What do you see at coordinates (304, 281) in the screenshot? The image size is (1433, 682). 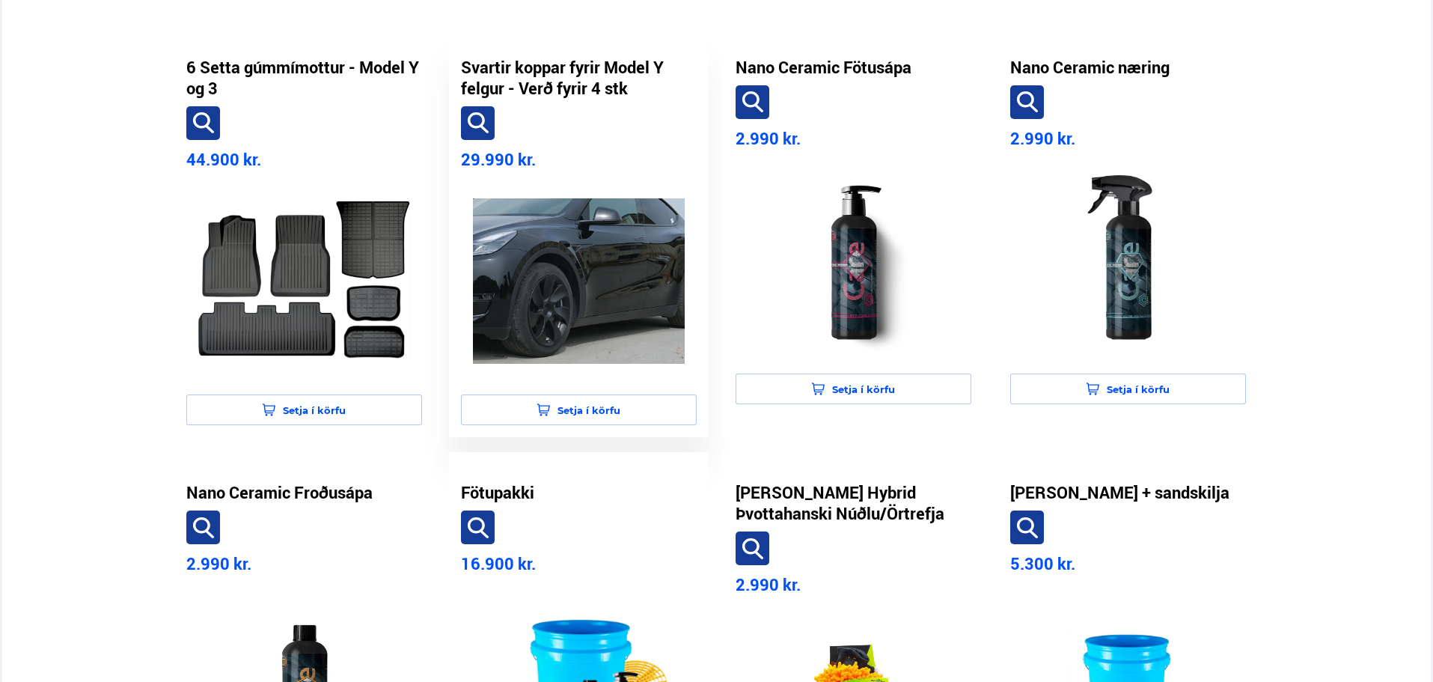 I see `img: product-image-4` at bounding box center [304, 281].